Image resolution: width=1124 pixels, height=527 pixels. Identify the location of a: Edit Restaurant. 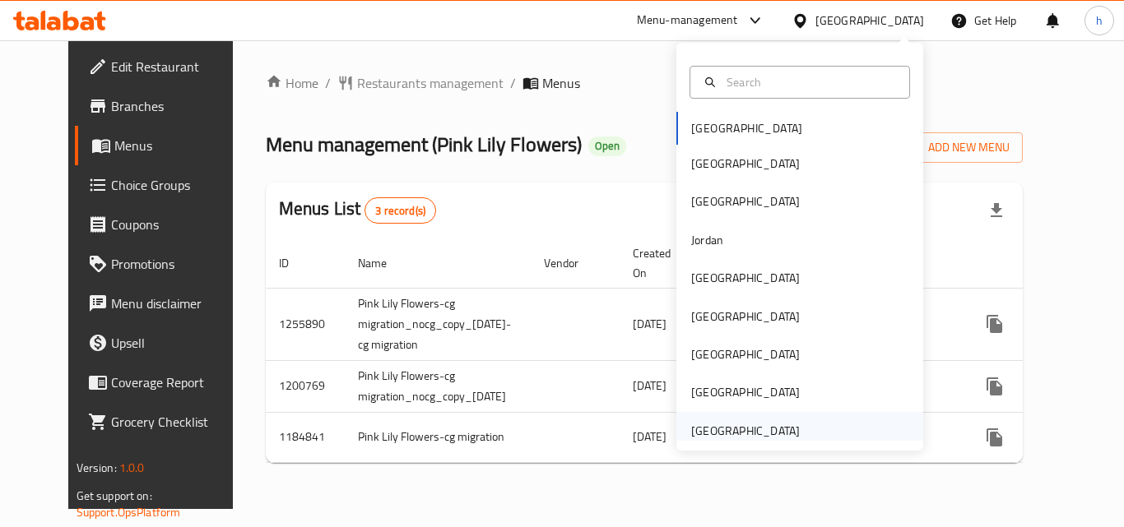
(165, 67).